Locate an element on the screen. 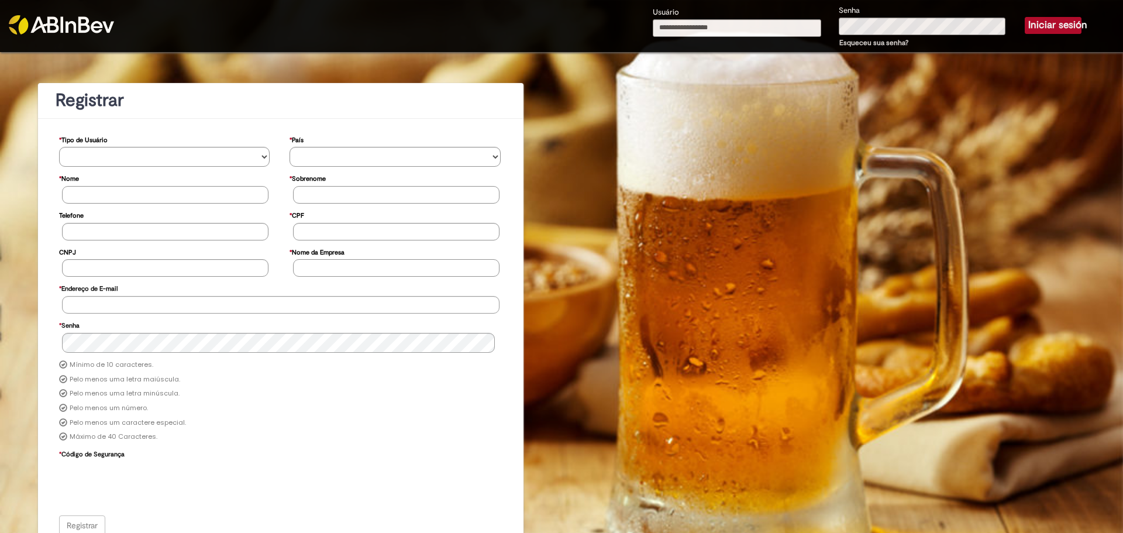 This screenshot has height=533, width=1123. label: Pelo menos uma letra maiúscula. is located at coordinates (125, 379).